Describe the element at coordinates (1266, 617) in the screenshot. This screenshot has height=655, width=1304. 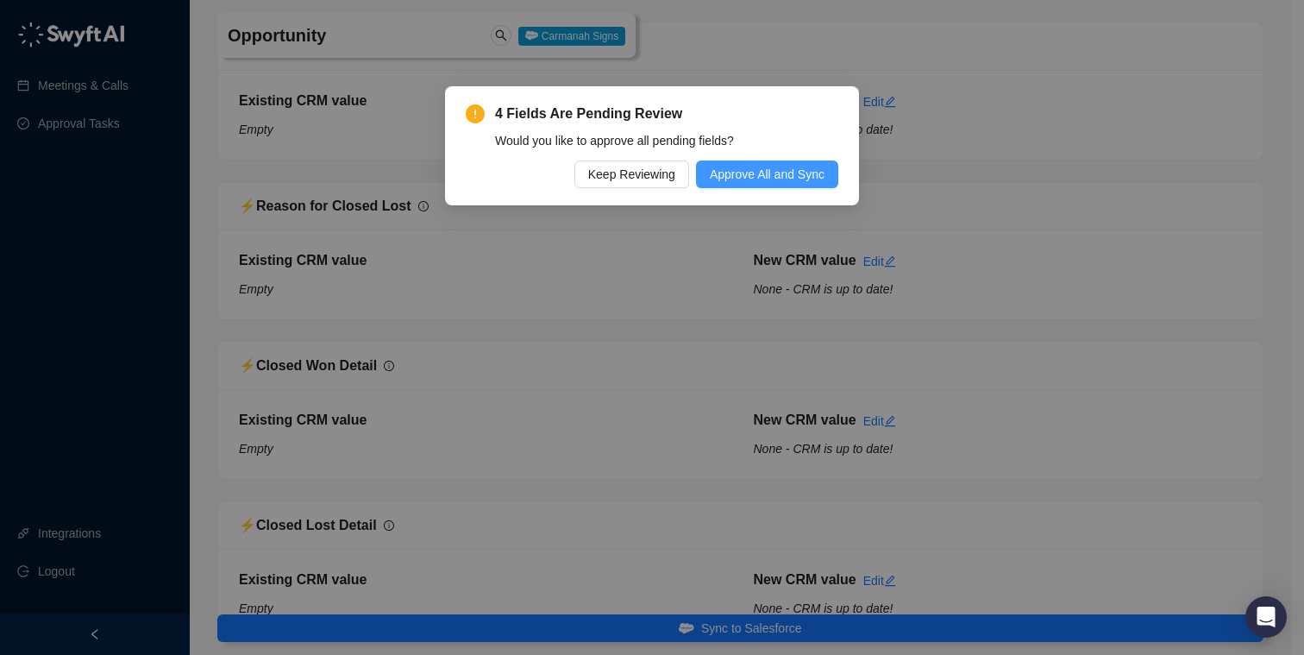
I see `div: Open Intercom Messenger` at that location.